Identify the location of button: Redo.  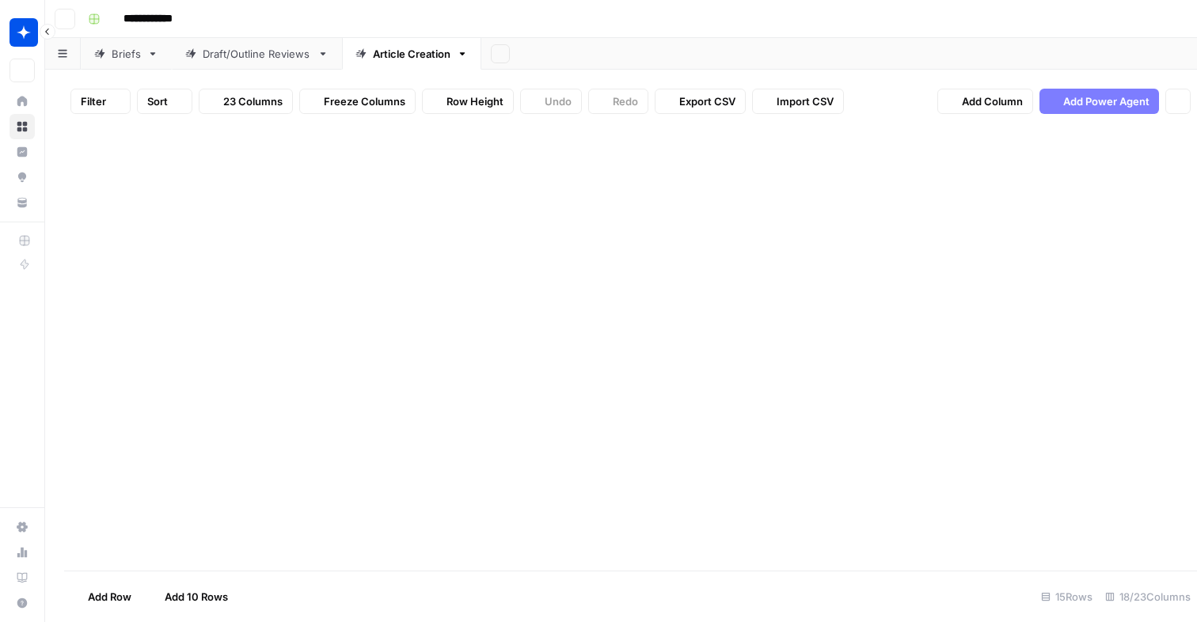
(618, 101).